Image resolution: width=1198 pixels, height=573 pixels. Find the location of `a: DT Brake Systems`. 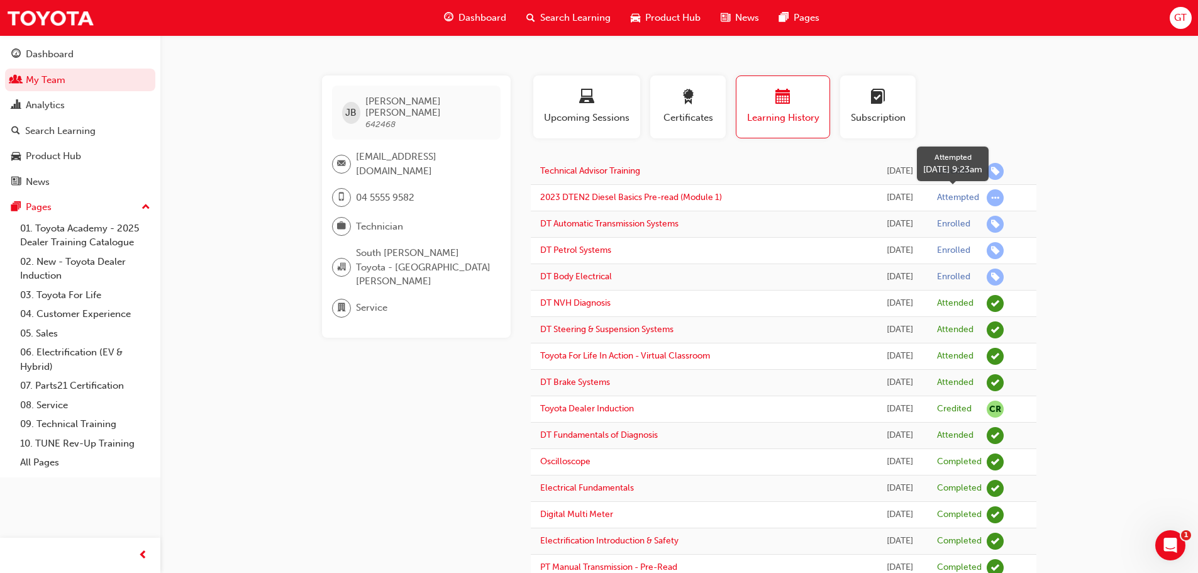

a: DT Brake Systems is located at coordinates (575, 382).